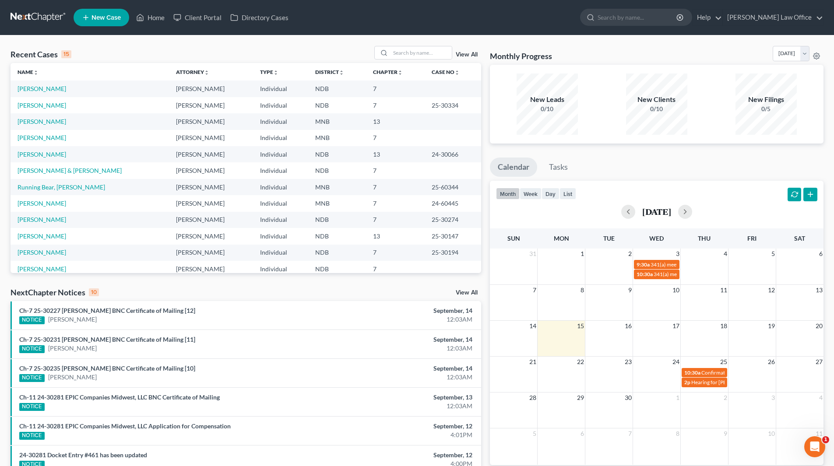 This screenshot has width=834, height=466. I want to click on a: 24-30281 Docket Entry #461 has been updated, so click(83, 455).